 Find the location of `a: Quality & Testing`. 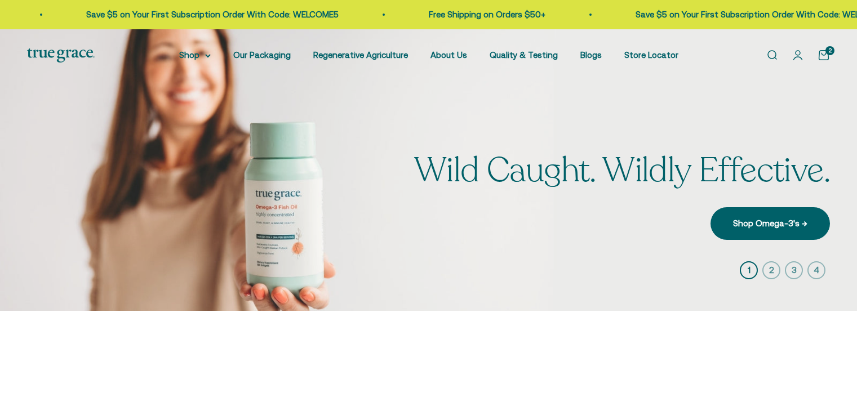

a: Quality & Testing is located at coordinates (523, 55).